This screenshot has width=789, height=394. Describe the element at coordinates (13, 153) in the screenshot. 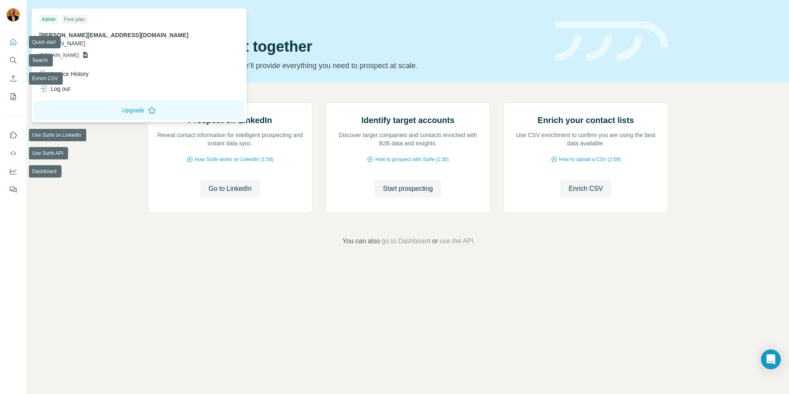

I see `button: Use Surfe API` at that location.